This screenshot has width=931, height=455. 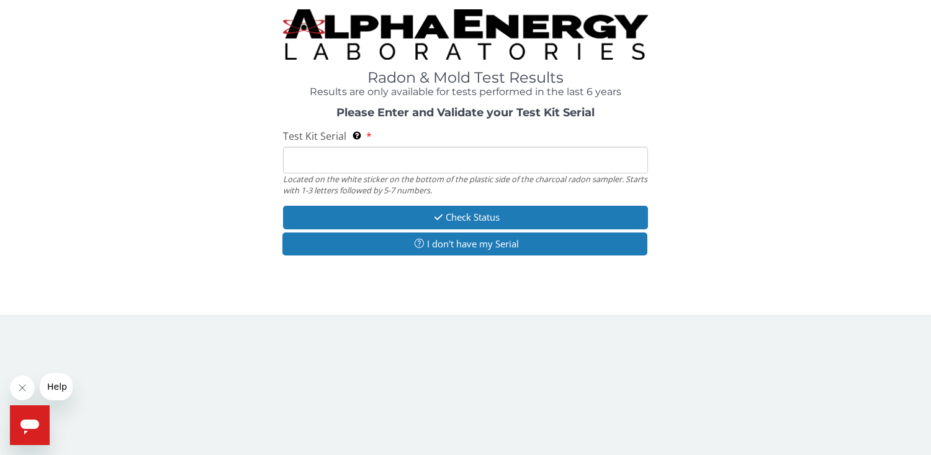 What do you see at coordinates (466, 92) in the screenshot?
I see `h4: Results are only available for tests performed in the last 6 years` at bounding box center [466, 92].